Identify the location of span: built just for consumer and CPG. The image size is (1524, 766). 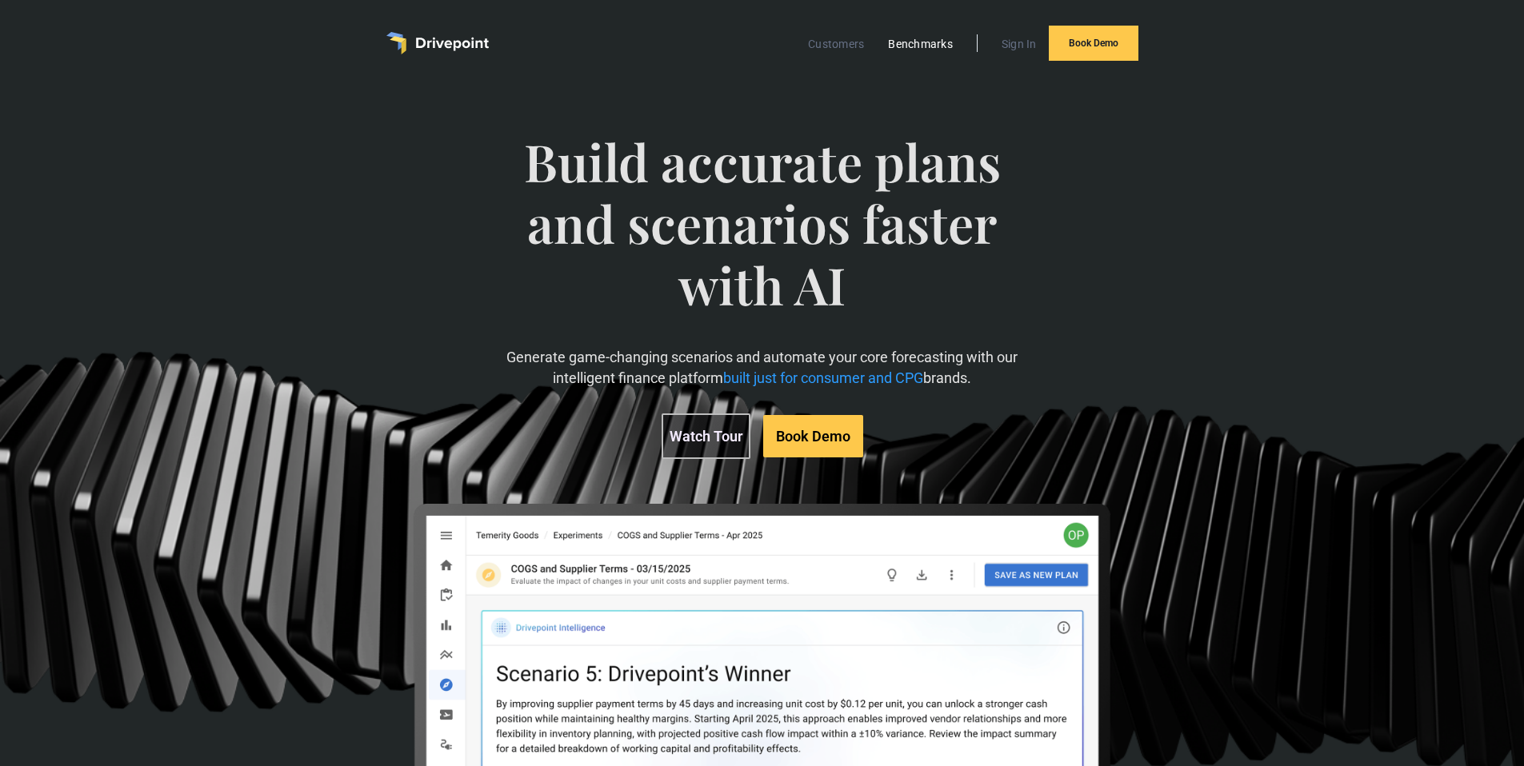
(823, 378).